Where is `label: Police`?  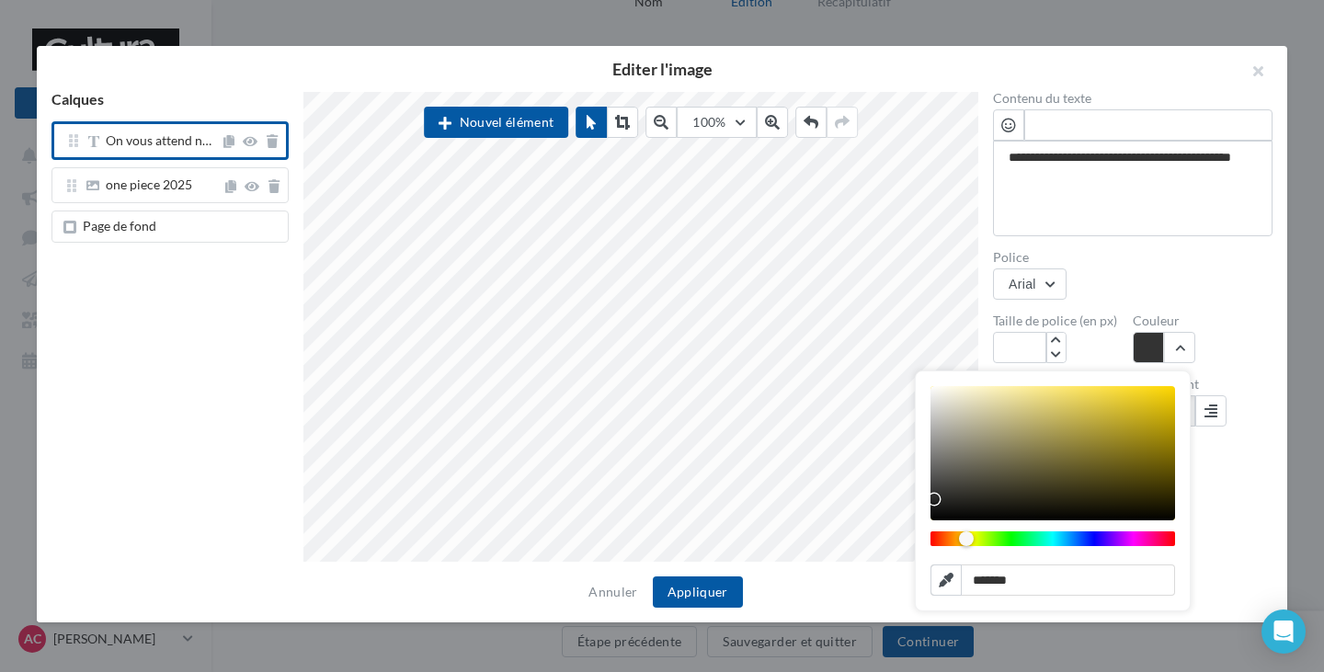 label: Police is located at coordinates (1133, 257).